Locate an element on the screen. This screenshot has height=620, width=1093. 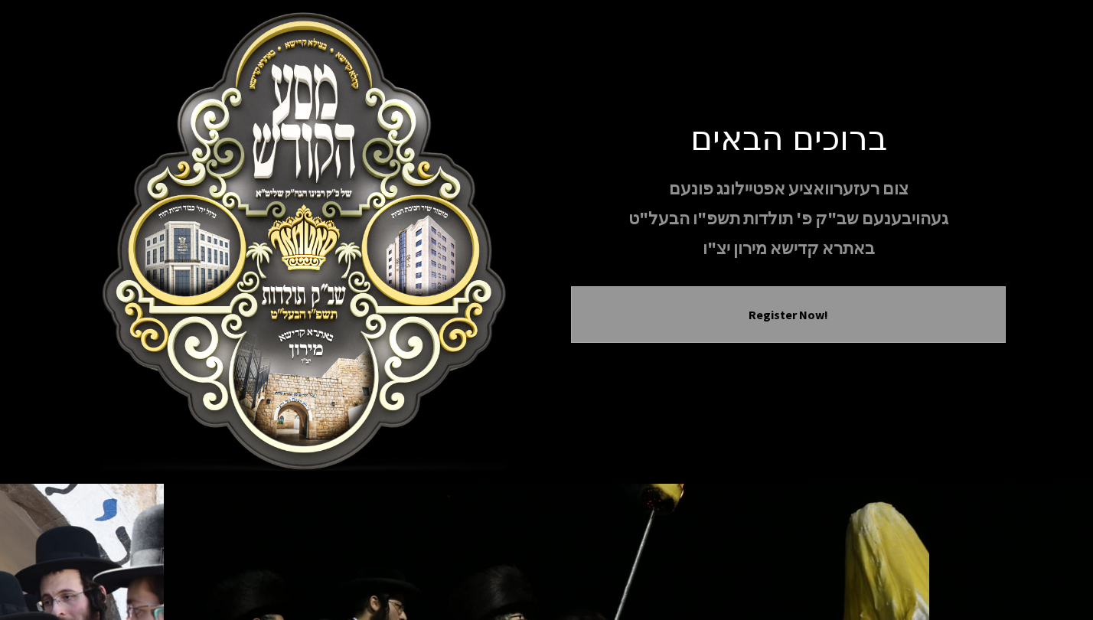
p: באתרא קדישא מירון יצ"ו is located at coordinates (788, 248).